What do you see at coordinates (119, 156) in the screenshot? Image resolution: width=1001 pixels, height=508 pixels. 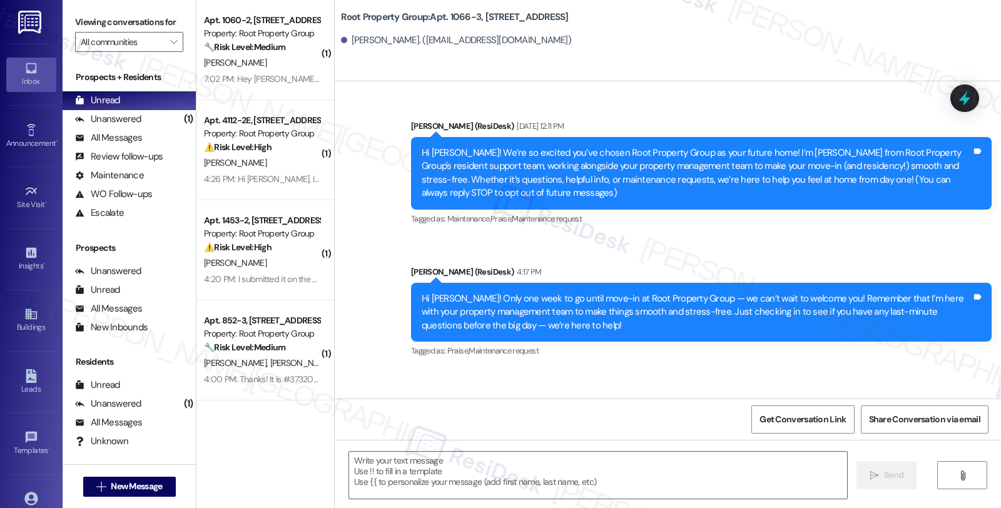 I see `div: Review follow-ups` at bounding box center [119, 156].